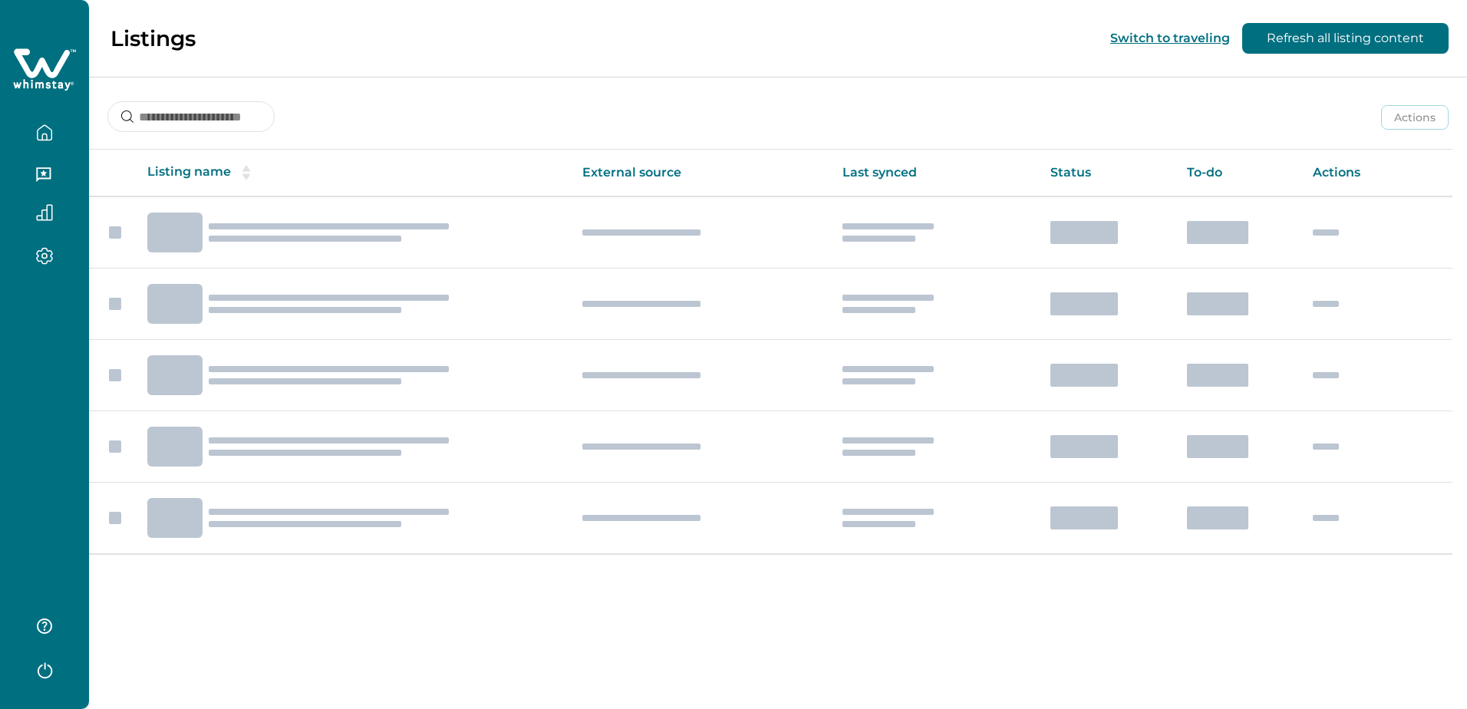  I want to click on th: To-do, so click(1238, 173).